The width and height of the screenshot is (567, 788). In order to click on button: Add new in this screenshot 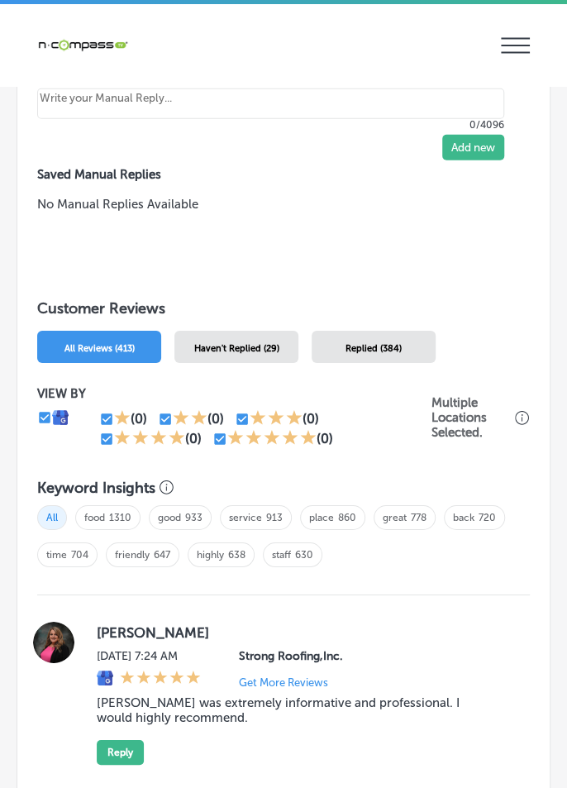, I will do `click(473, 147)`.